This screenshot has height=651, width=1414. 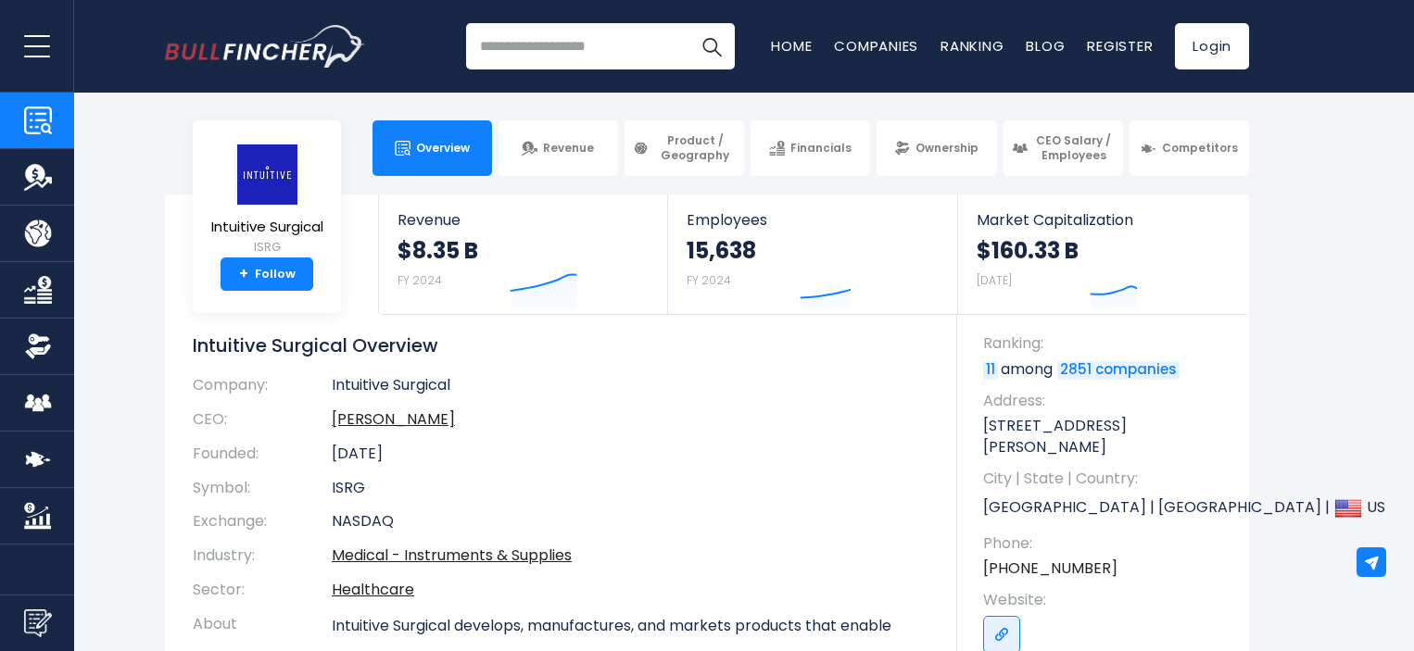 I want to click on h1: Intuitive Surgical Overview, so click(x=561, y=346).